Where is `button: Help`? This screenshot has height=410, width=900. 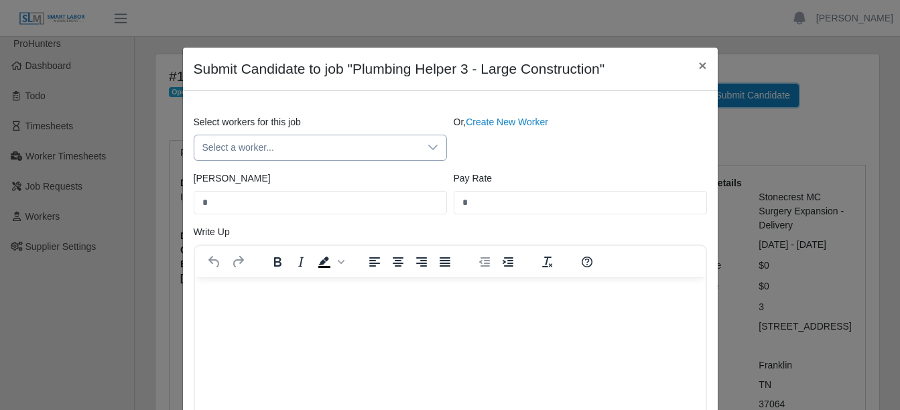 button: Help is located at coordinates (587, 262).